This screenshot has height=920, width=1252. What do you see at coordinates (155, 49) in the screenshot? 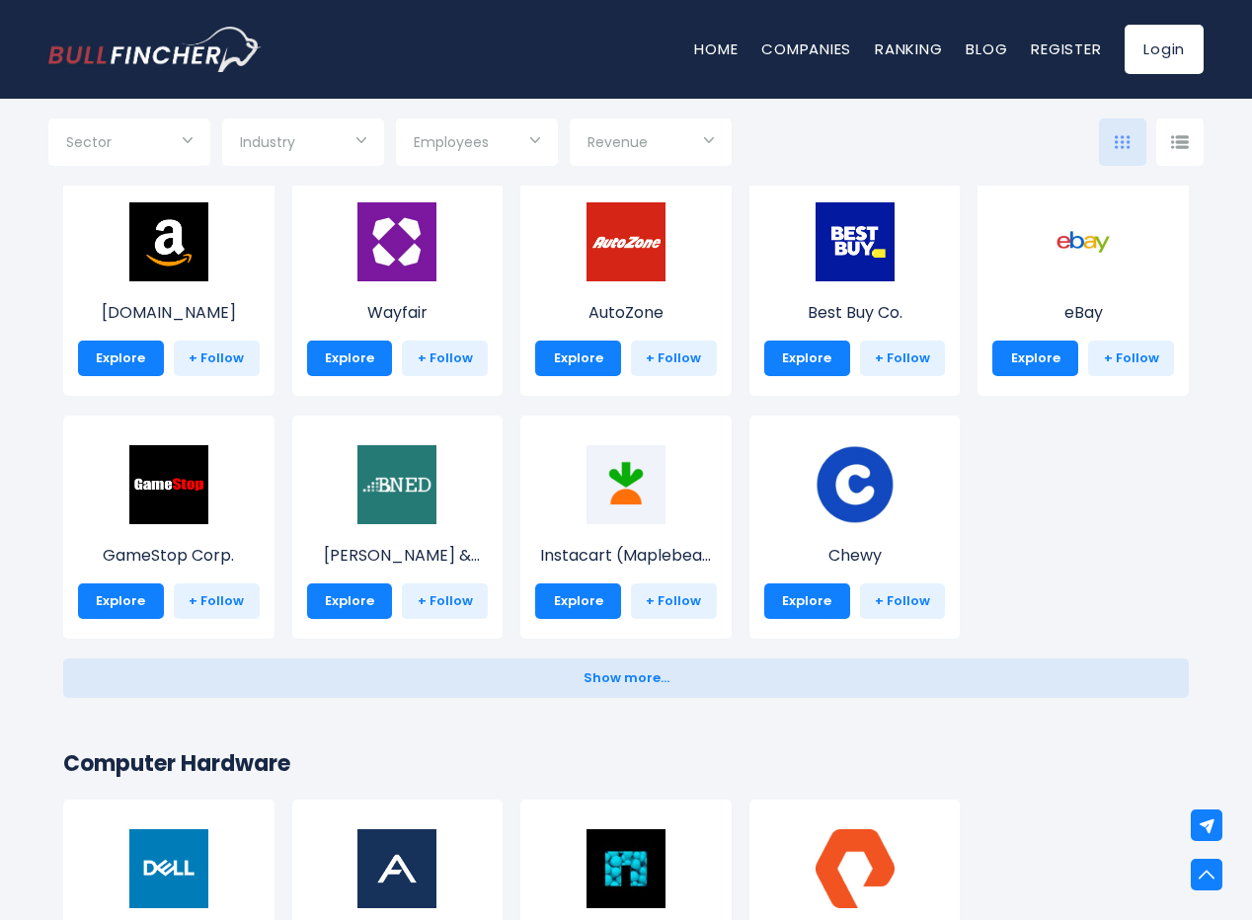
I see `img: Bullfincher logo` at bounding box center [155, 49].